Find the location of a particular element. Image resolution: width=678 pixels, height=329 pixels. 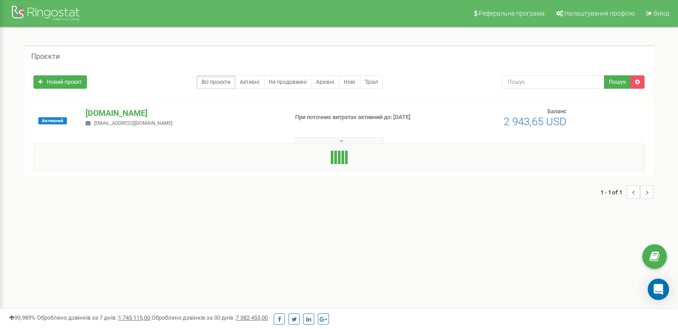

div: Open Intercom Messenger is located at coordinates (659, 289).